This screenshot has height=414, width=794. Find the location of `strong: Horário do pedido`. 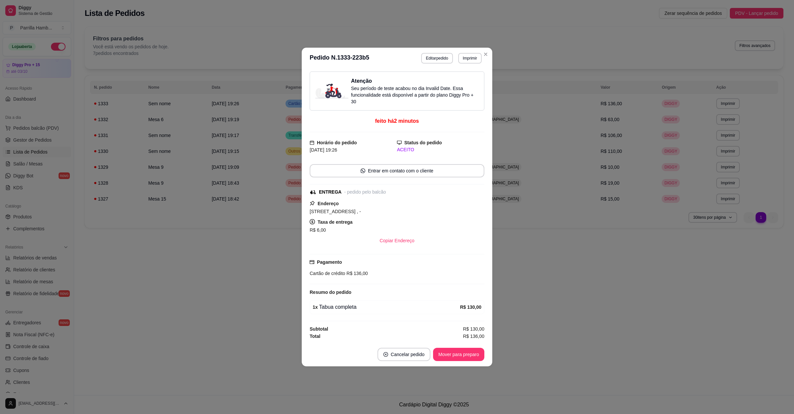

strong: Horário do pedido is located at coordinates (337, 143).